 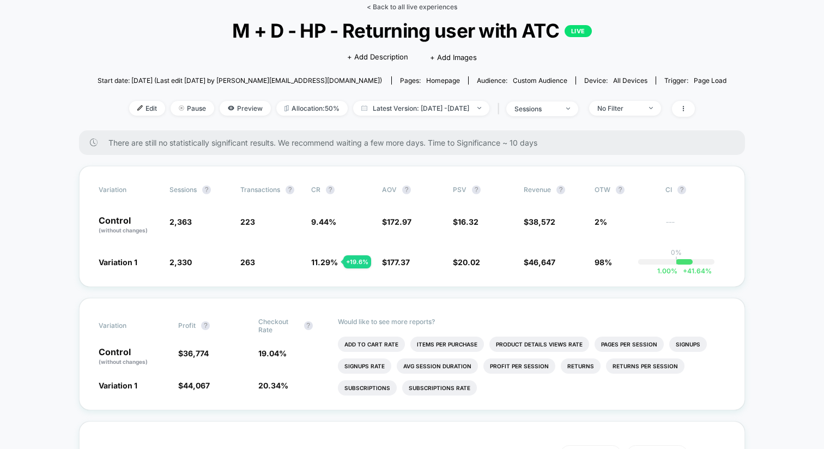 I want to click on span: Allocation: 50%, so click(x=312, y=108).